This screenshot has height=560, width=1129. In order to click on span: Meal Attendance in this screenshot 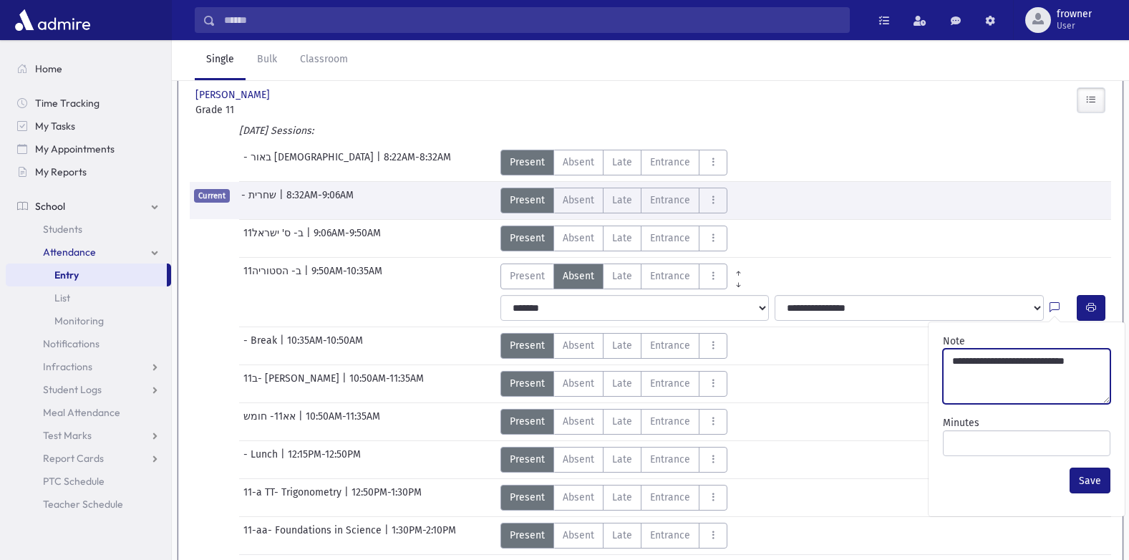, I will do `click(82, 412)`.